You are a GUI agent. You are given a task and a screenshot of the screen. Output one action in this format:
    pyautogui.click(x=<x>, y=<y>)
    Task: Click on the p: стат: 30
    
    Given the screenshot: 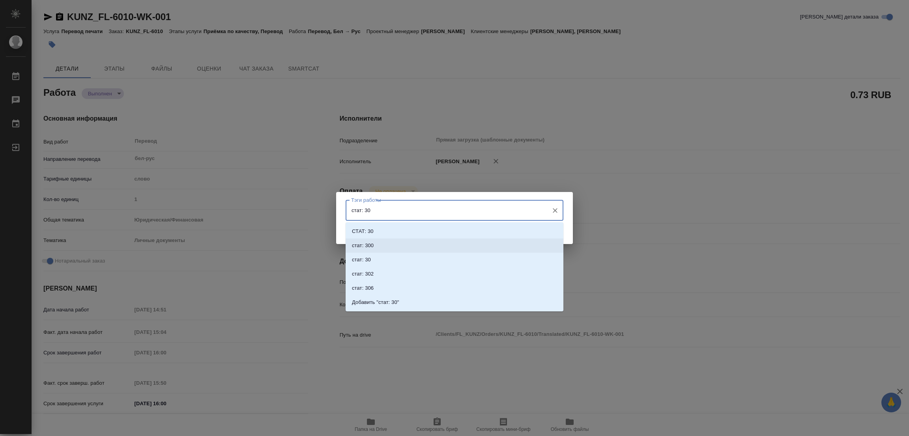 What is the action you would take?
    pyautogui.click(x=361, y=260)
    